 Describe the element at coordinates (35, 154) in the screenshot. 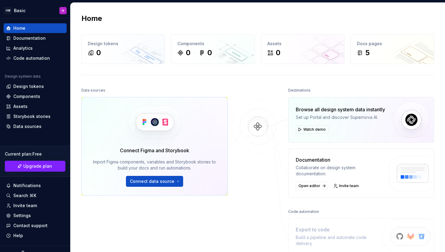

I see `div: Current plan : Free` at that location.